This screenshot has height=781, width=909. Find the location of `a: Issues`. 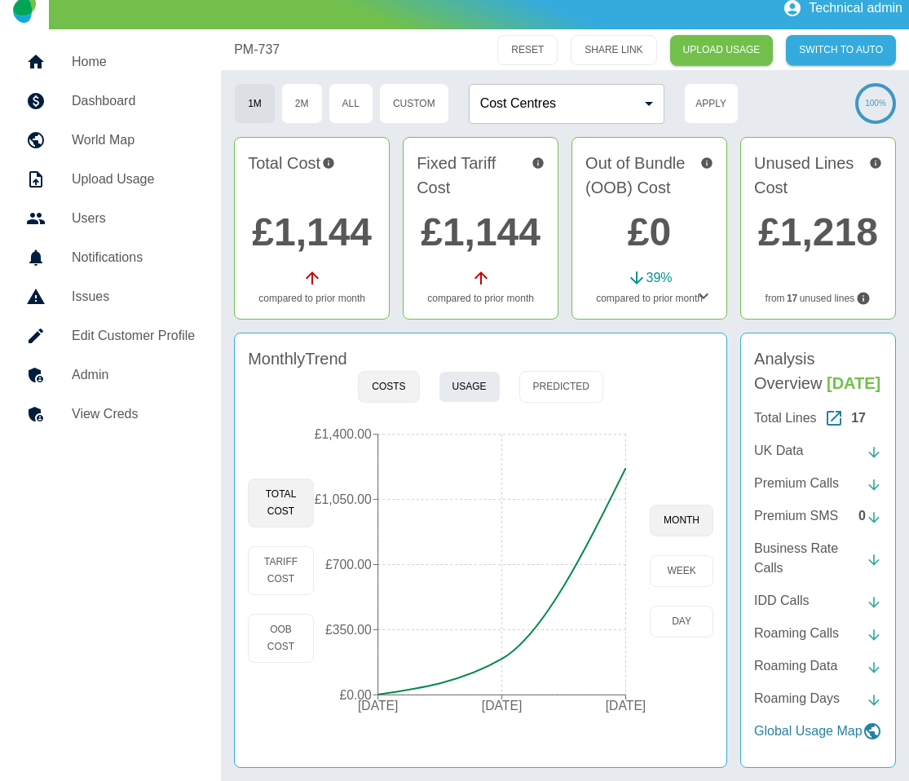

a: Issues is located at coordinates (110, 297).